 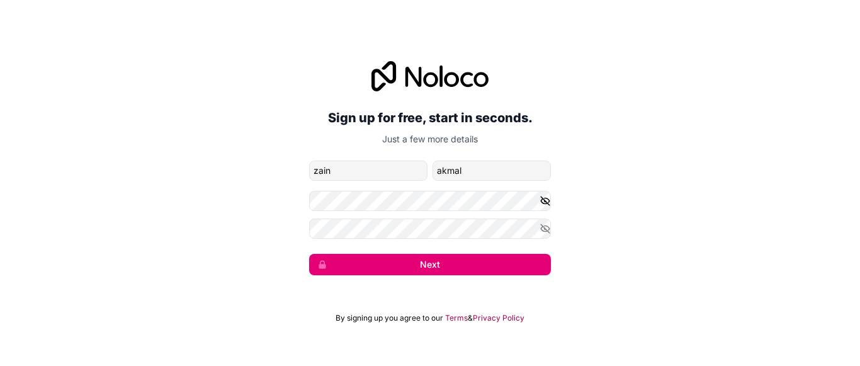 I want to click on input: family-name, so click(x=492, y=171).